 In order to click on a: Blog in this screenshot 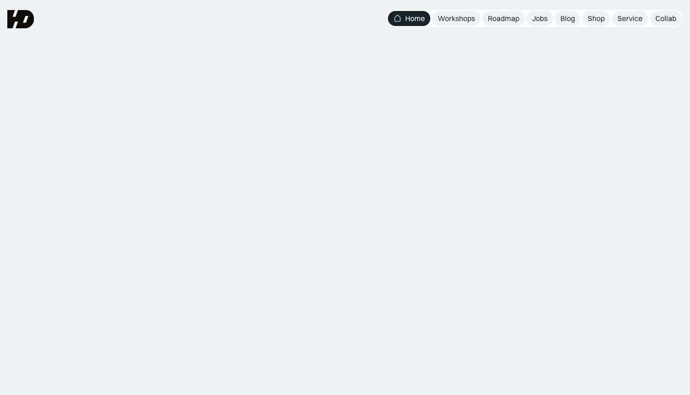, I will do `click(568, 18)`.